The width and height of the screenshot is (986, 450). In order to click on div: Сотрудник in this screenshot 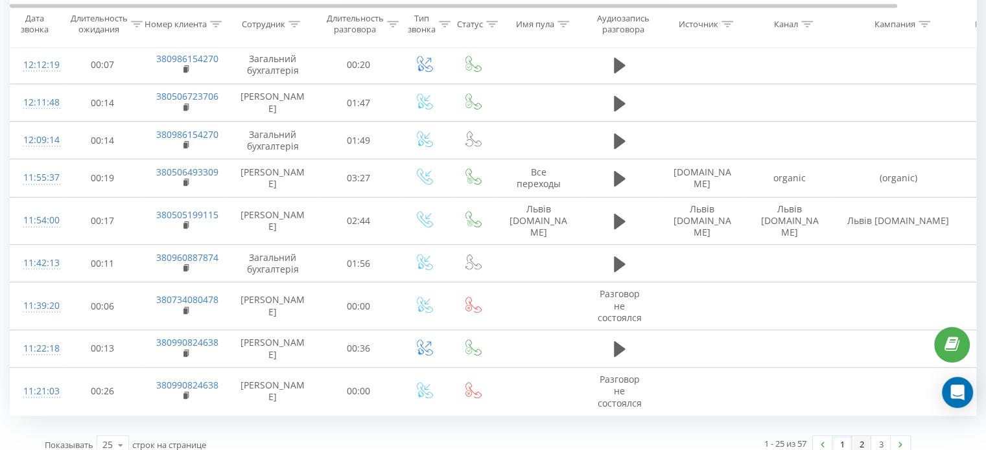, I will do `click(263, 24)`.